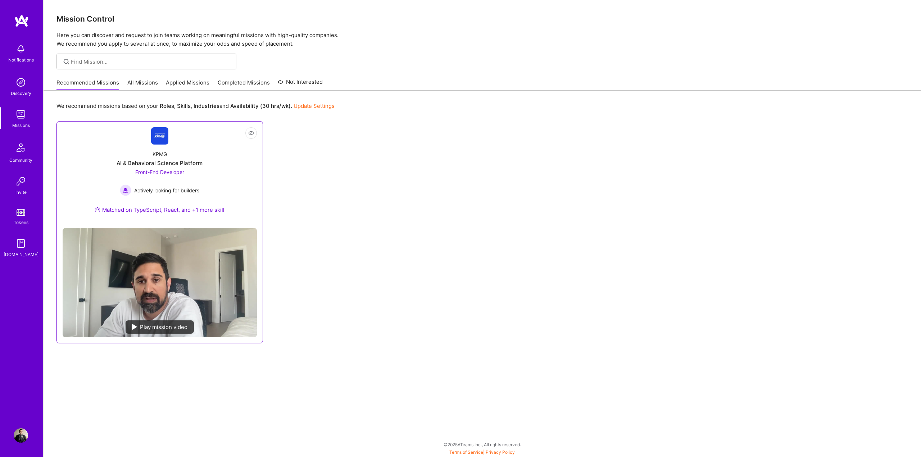 The height and width of the screenshot is (457, 921). I want to click on a: Company LogoKPMGAI & Behavioral Science PlatformFront-End Developer Actively looking for builders..., so click(160, 175).